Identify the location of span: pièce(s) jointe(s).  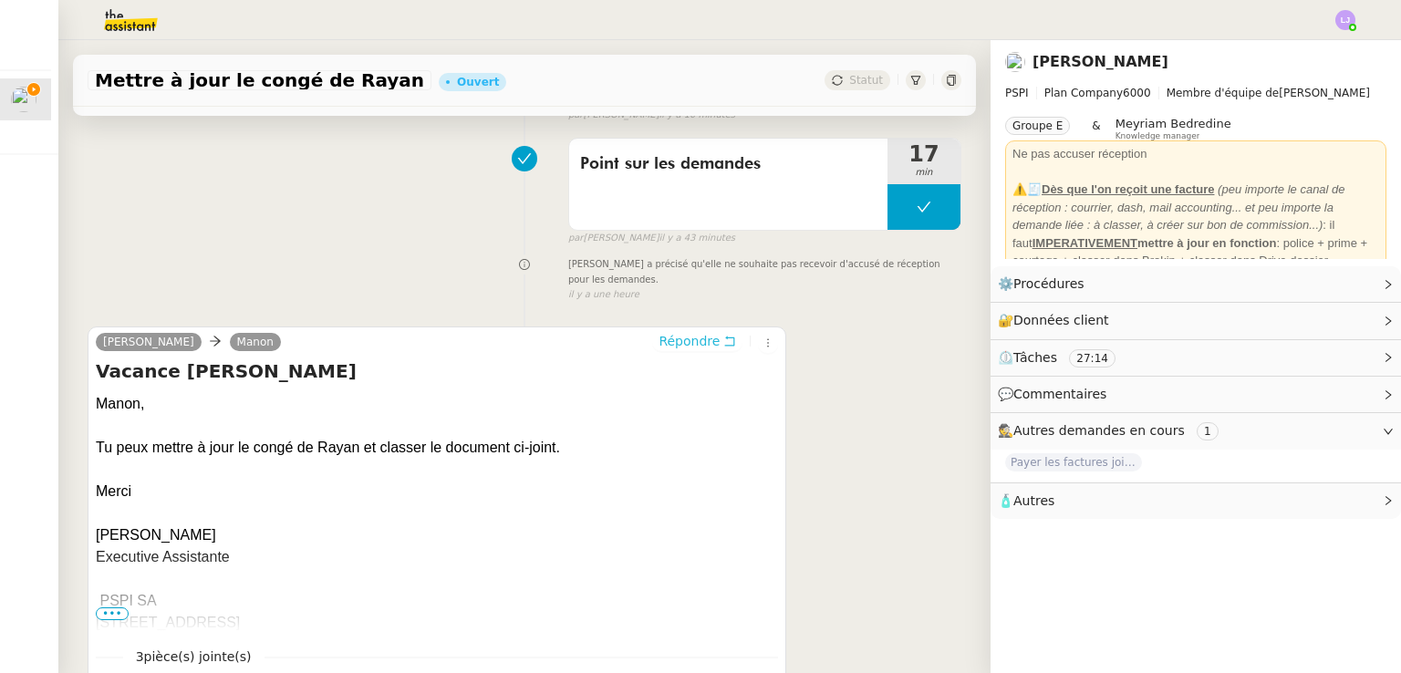
(198, 657).